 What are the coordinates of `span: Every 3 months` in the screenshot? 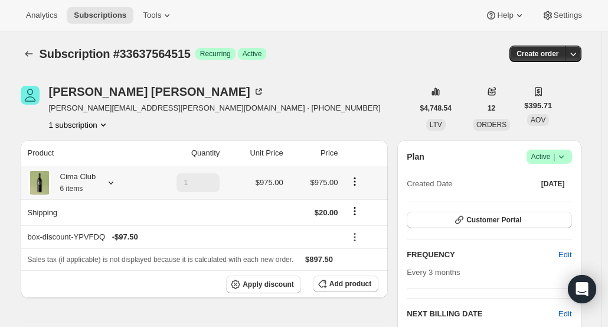 It's located at (434, 272).